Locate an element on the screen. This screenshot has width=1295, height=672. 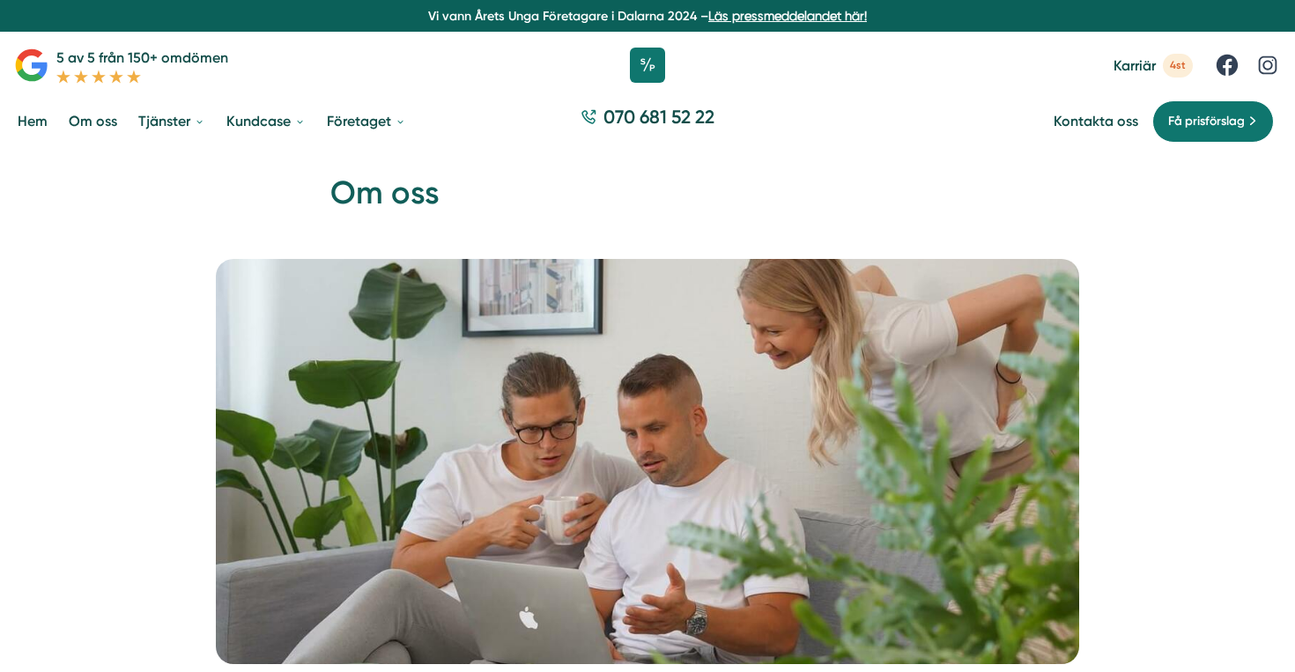
h1: Om oss is located at coordinates (647, 200).